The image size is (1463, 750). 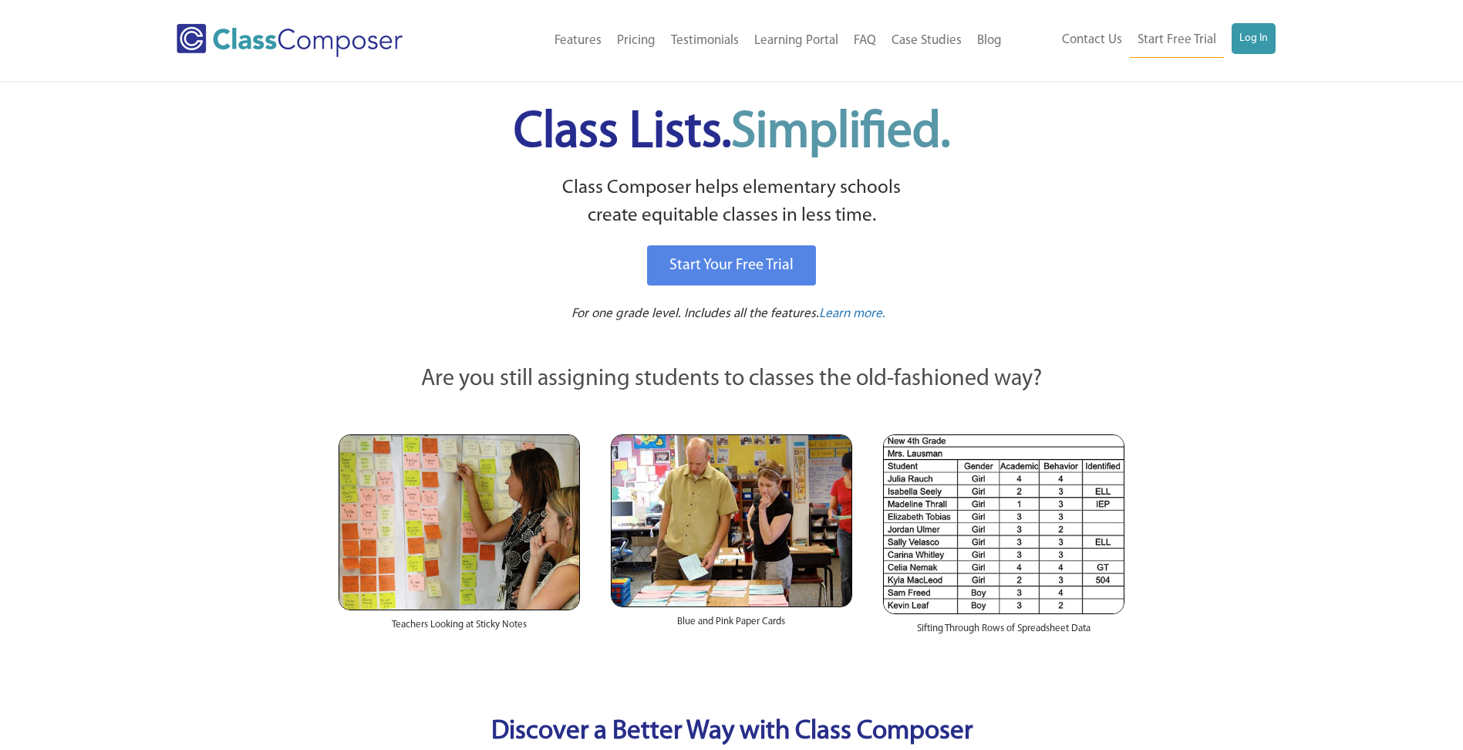 What do you see at coordinates (1177, 40) in the screenshot?
I see `a: Start Free Trial` at bounding box center [1177, 40].